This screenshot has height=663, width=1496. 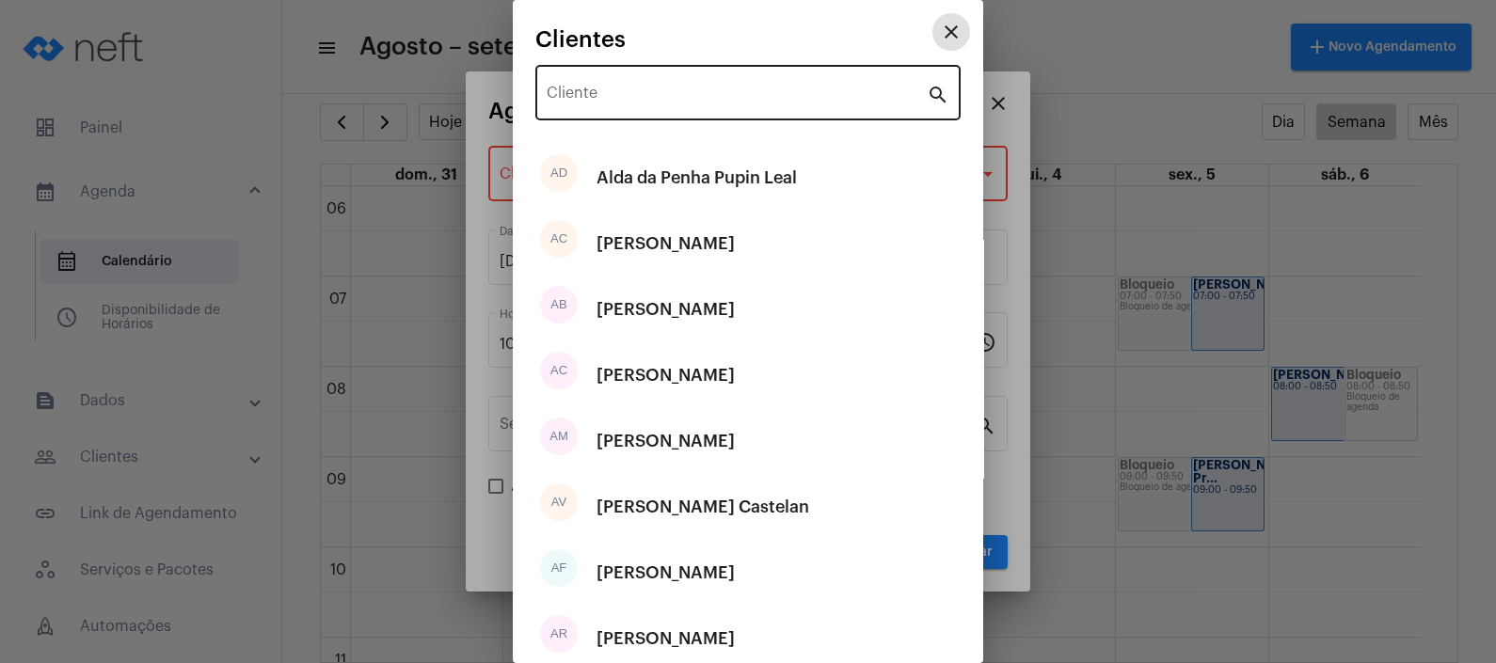 I want to click on input: Pesquisar cliente, so click(x=737, y=97).